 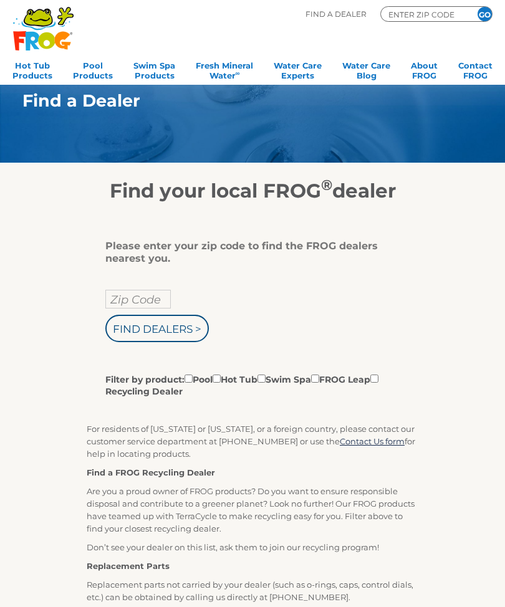 I want to click on a: AboutFROG, so click(x=424, y=69).